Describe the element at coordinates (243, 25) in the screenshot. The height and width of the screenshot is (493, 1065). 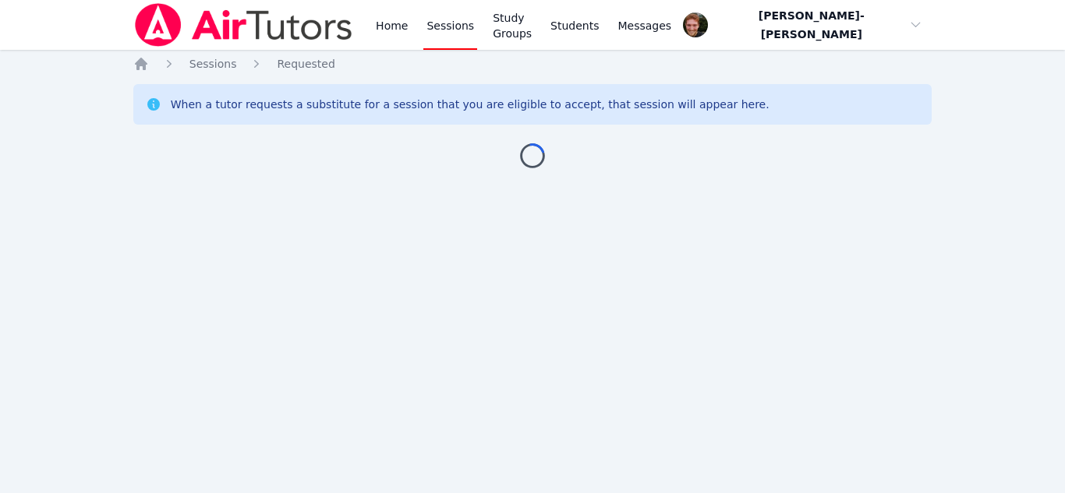
I see `img: Air Tutors` at that location.